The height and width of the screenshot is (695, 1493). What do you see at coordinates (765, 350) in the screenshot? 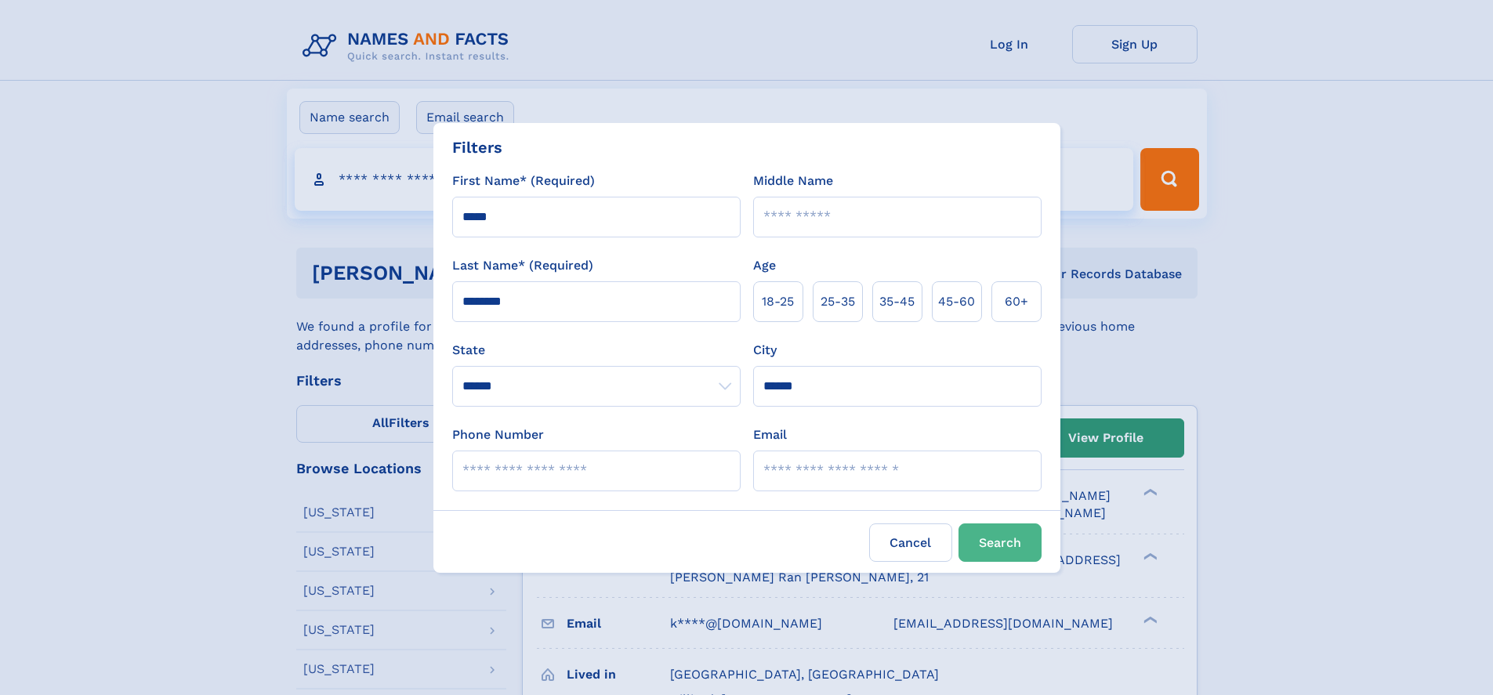
I see `label: City` at bounding box center [765, 350].